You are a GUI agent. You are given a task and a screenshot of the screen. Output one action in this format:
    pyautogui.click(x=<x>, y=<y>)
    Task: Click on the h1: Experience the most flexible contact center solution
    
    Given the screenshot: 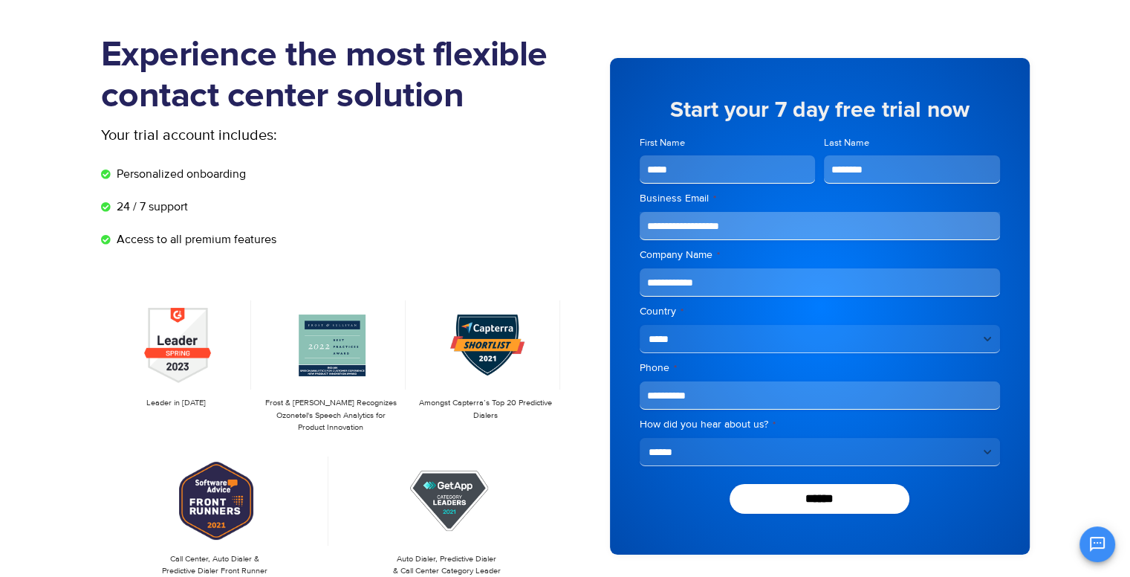 What is the action you would take?
    pyautogui.click(x=333, y=76)
    